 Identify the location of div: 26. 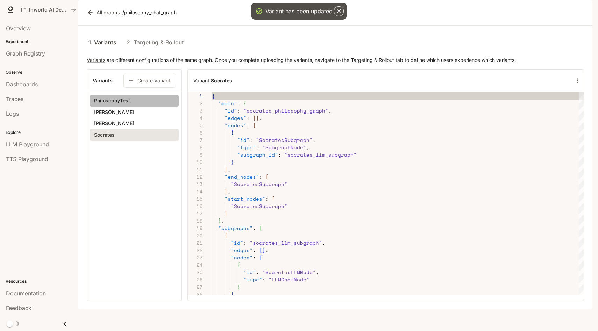
(195, 280).